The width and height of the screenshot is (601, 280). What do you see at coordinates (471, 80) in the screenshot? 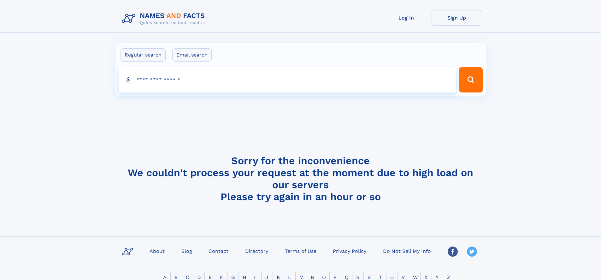
I see `button: Search Button` at bounding box center [471, 80].